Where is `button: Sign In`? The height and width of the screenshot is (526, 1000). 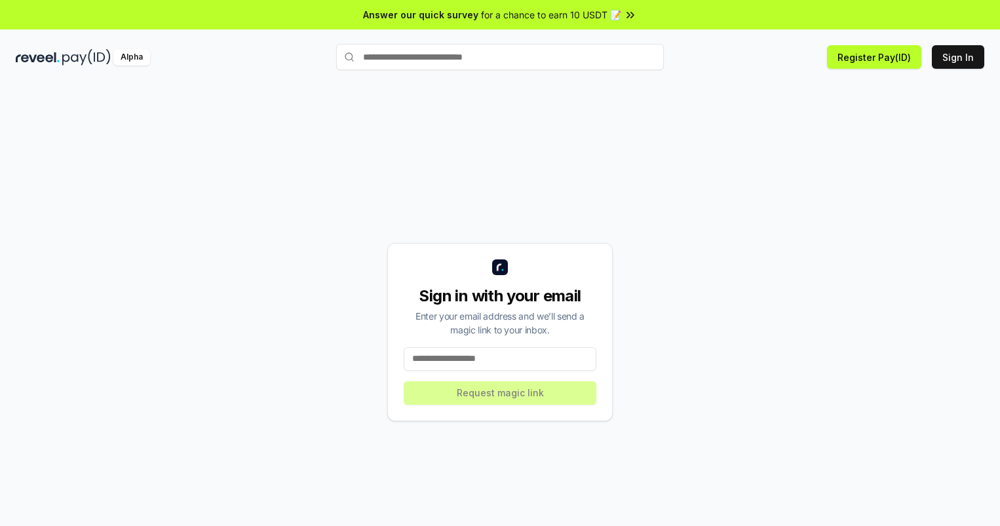
button: Sign In is located at coordinates (958, 57).